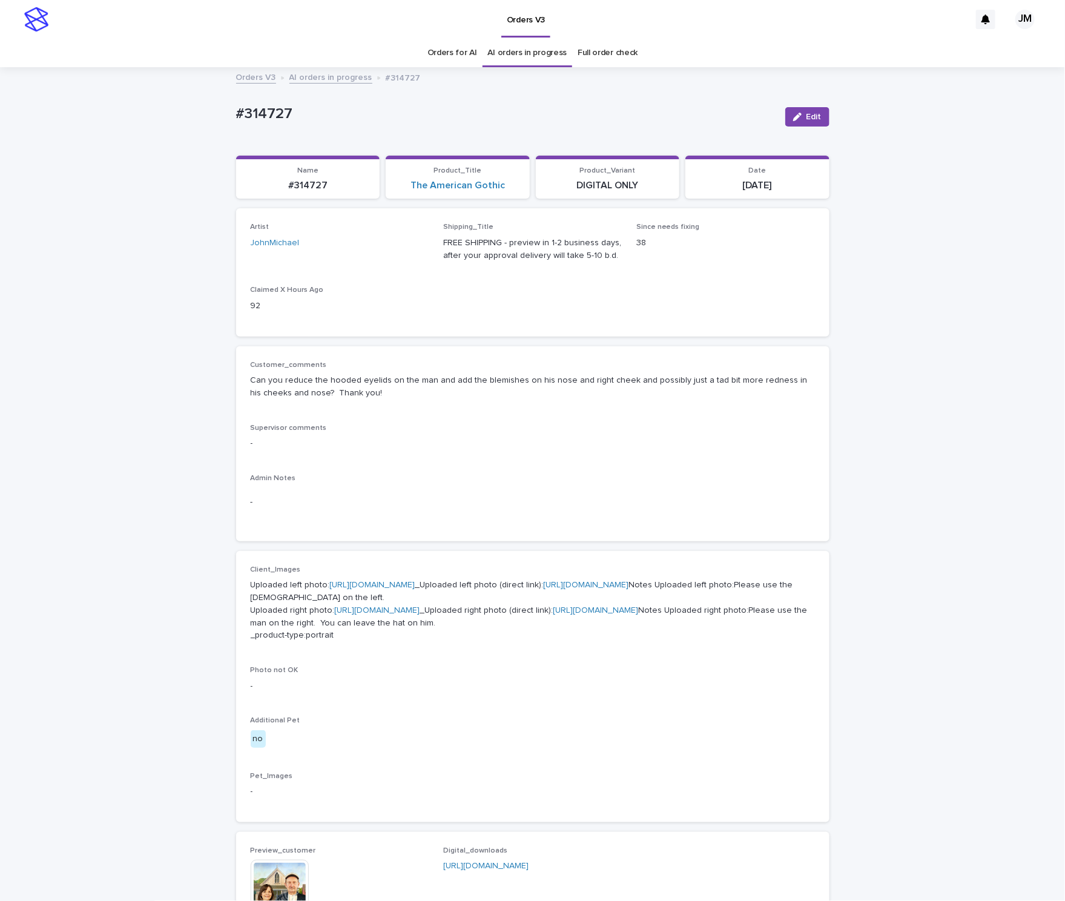 The height and width of the screenshot is (901, 1065). Describe the element at coordinates (308, 171) in the screenshot. I see `span: Name` at that location.